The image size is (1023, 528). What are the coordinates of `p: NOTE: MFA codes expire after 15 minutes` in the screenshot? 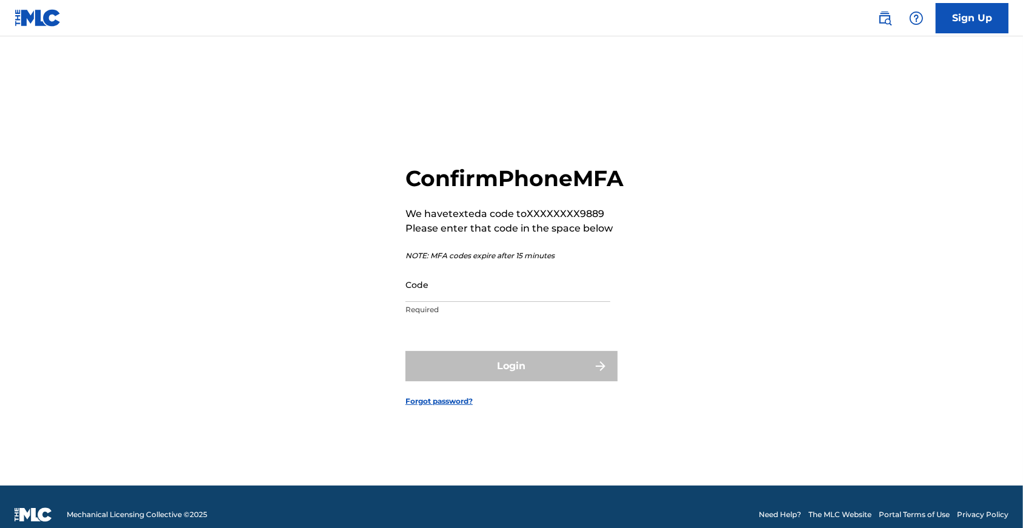 It's located at (514, 256).